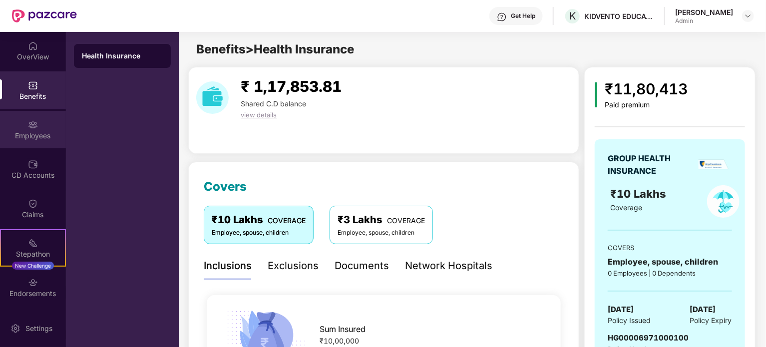 The width and height of the screenshot is (766, 347). What do you see at coordinates (502, 17) in the screenshot?
I see `img: svg+xml;base64,PHN2ZyBpZD0iSGVscC0zMngzMiIgeG1sbnM9Imh0dHA6Ly93d3cudzMub3JnLzIwMDAvc3ZnIiB3aWR0aD...` at bounding box center [502, 17].